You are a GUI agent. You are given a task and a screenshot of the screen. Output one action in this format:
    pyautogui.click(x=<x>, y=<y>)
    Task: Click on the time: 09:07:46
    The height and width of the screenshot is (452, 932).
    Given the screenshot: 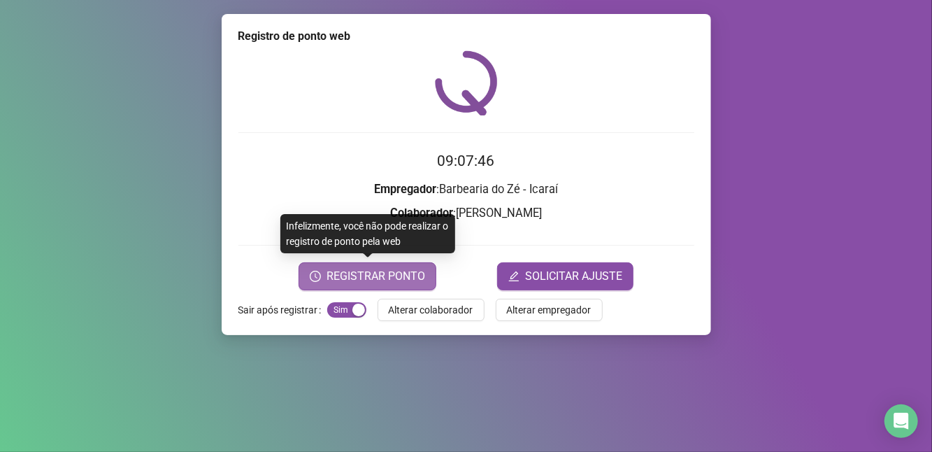 What is the action you would take?
    pyautogui.click(x=466, y=161)
    